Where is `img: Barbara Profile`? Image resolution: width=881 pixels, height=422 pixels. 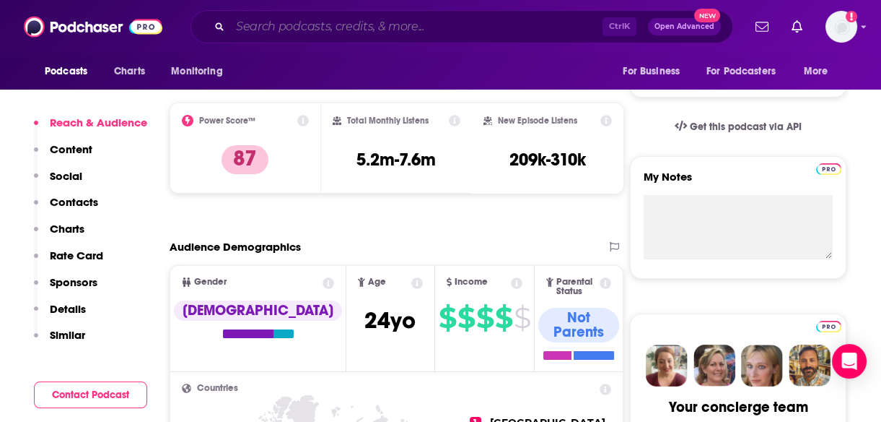 img: Barbara Profile is located at coordinates (715, 365).